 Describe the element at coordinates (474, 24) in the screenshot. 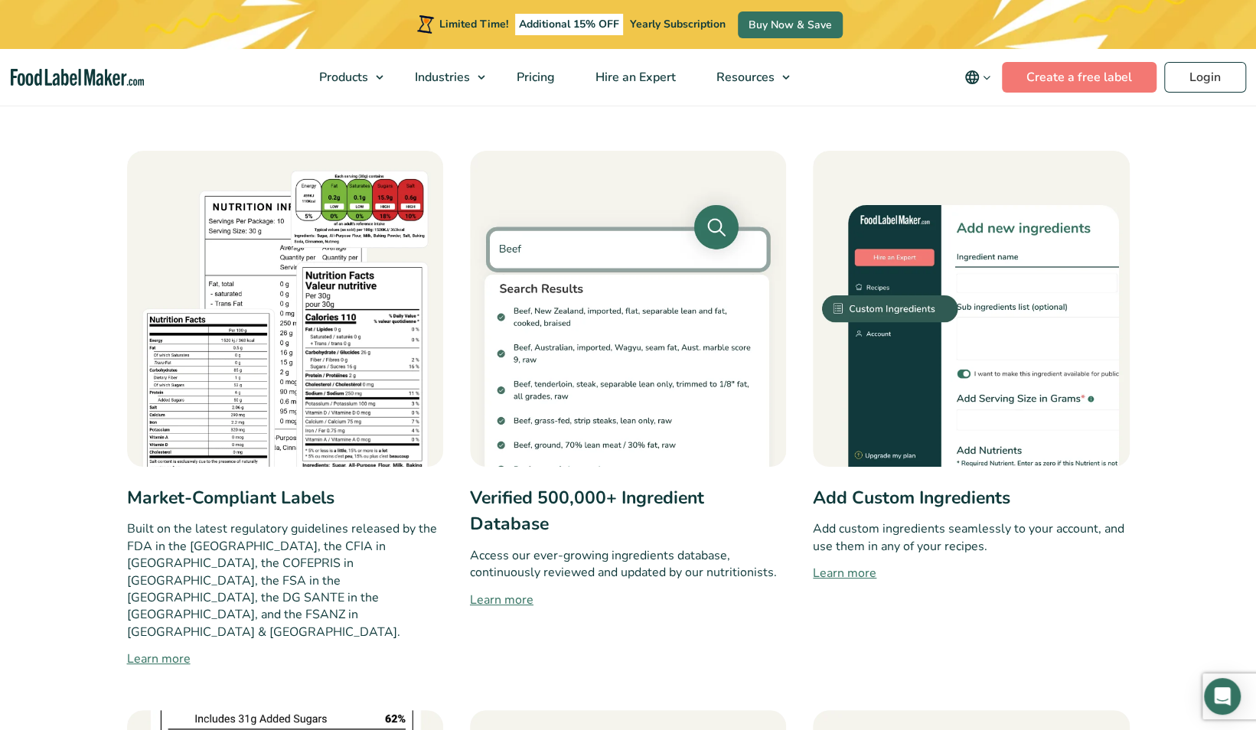

I see `span: Limited Time!` at that location.